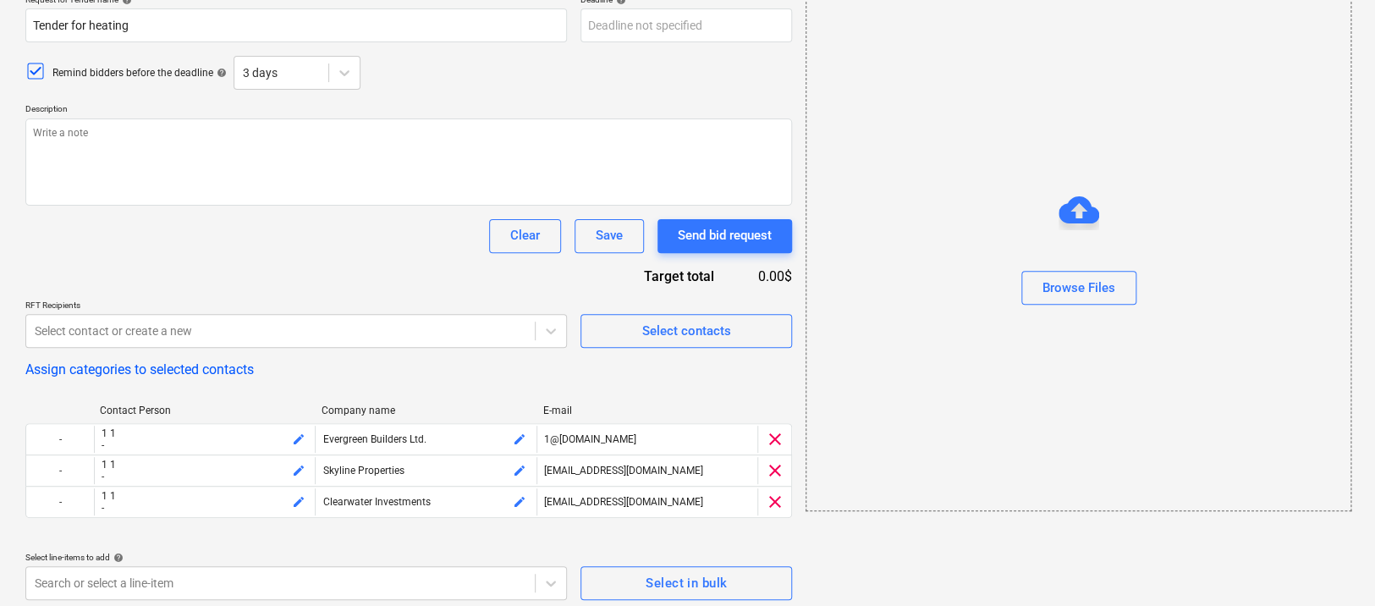 This screenshot has width=1375, height=606. What do you see at coordinates (725, 235) in the screenshot?
I see `div: Send bid request` at bounding box center [725, 235].